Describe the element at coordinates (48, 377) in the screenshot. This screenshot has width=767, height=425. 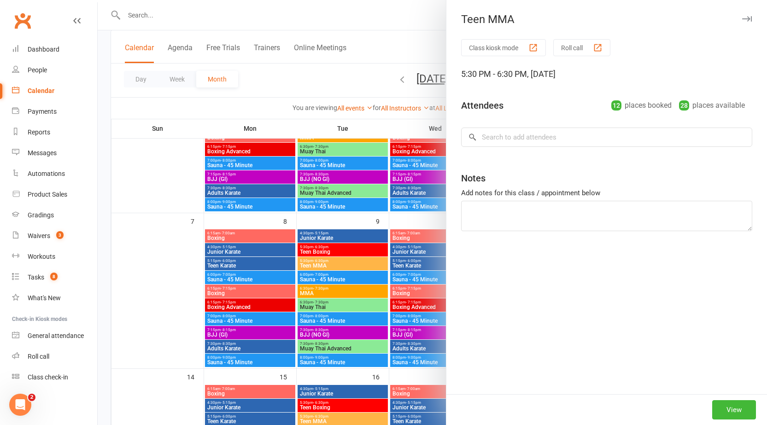
I see `div: Class check-in` at that location.